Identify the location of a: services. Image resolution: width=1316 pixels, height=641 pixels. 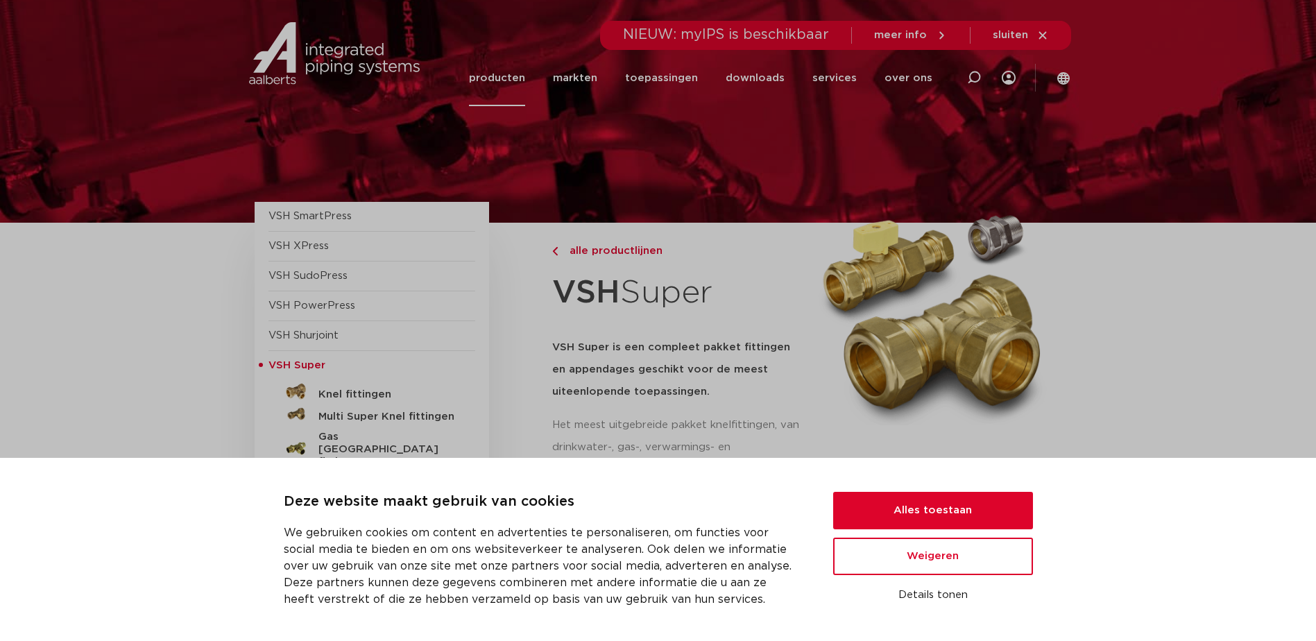
(834, 78).